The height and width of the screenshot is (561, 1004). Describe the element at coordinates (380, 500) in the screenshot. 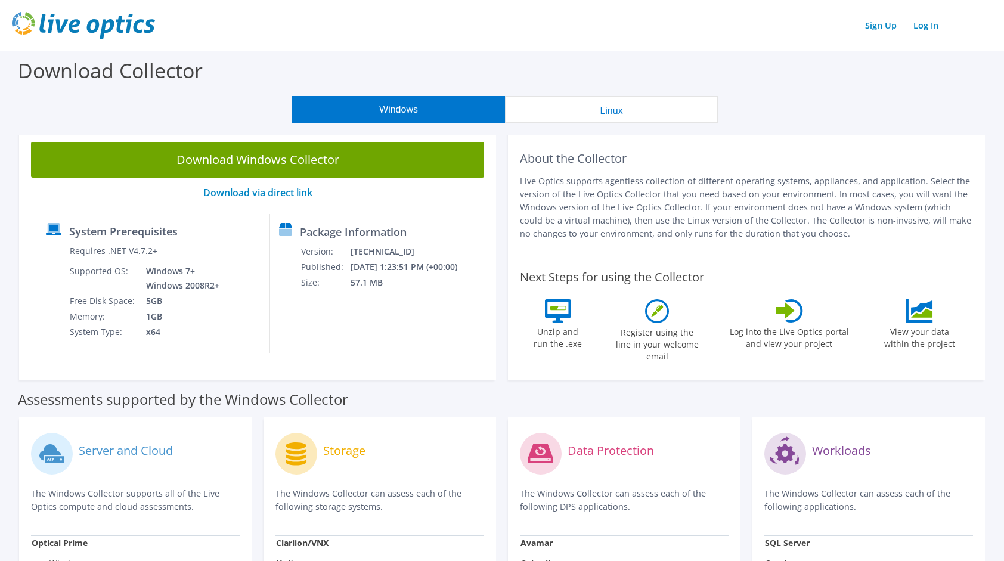

I see `p: The Windows Collector can assess each of the following storage systems.` at that location.